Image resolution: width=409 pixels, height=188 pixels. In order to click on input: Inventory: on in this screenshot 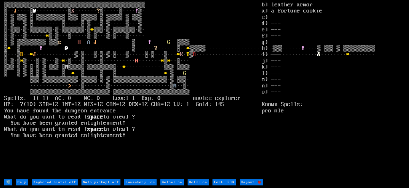, I will do `click(140, 182)`.